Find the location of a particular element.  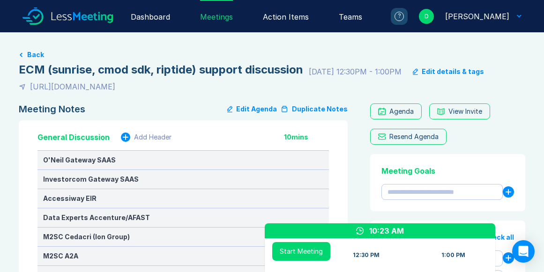

div: Resend Agenda is located at coordinates (414, 137).